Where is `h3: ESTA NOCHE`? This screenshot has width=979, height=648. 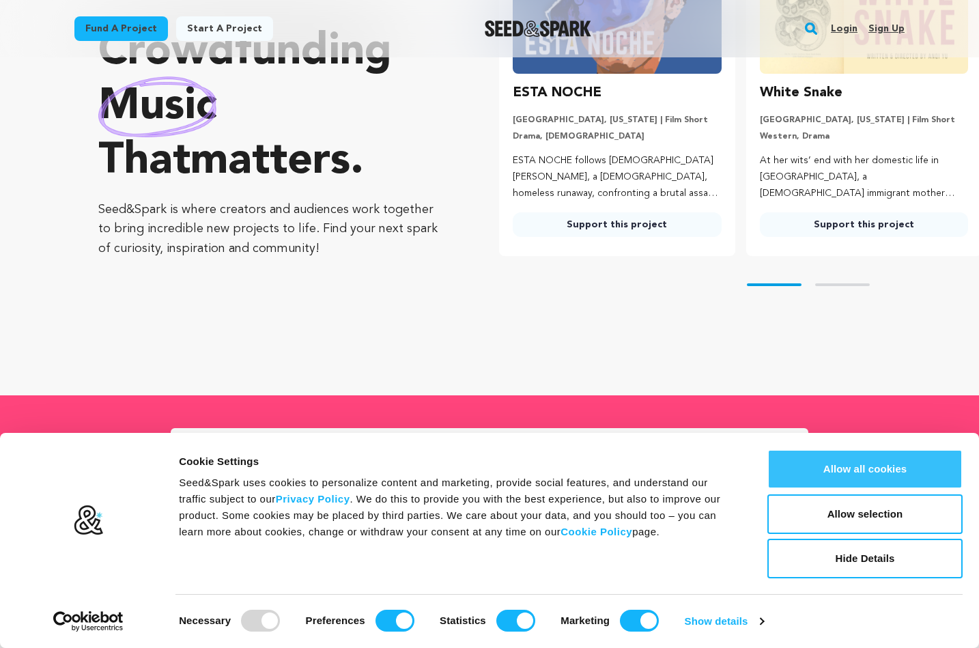
h3: ESTA NOCHE is located at coordinates (557, 93).